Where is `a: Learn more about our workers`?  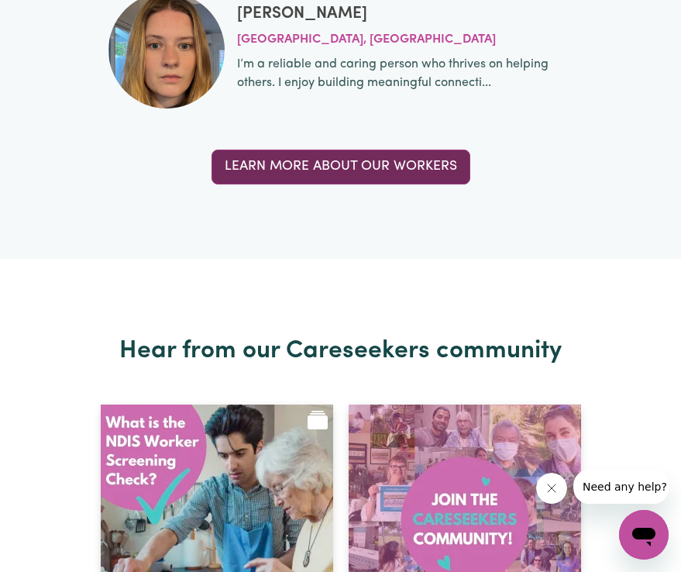 a: Learn more about our workers is located at coordinates (341, 167).